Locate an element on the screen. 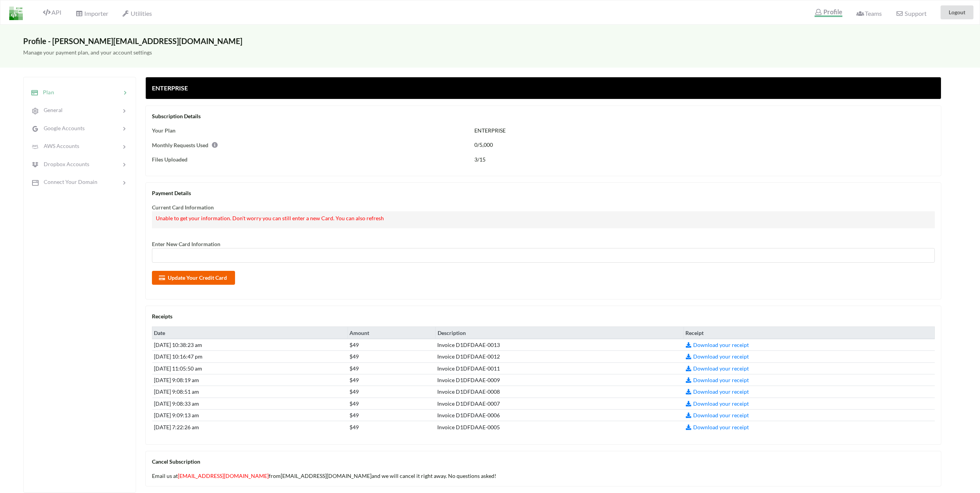 This screenshot has height=493, width=980. th: Amount is located at coordinates (391, 333).